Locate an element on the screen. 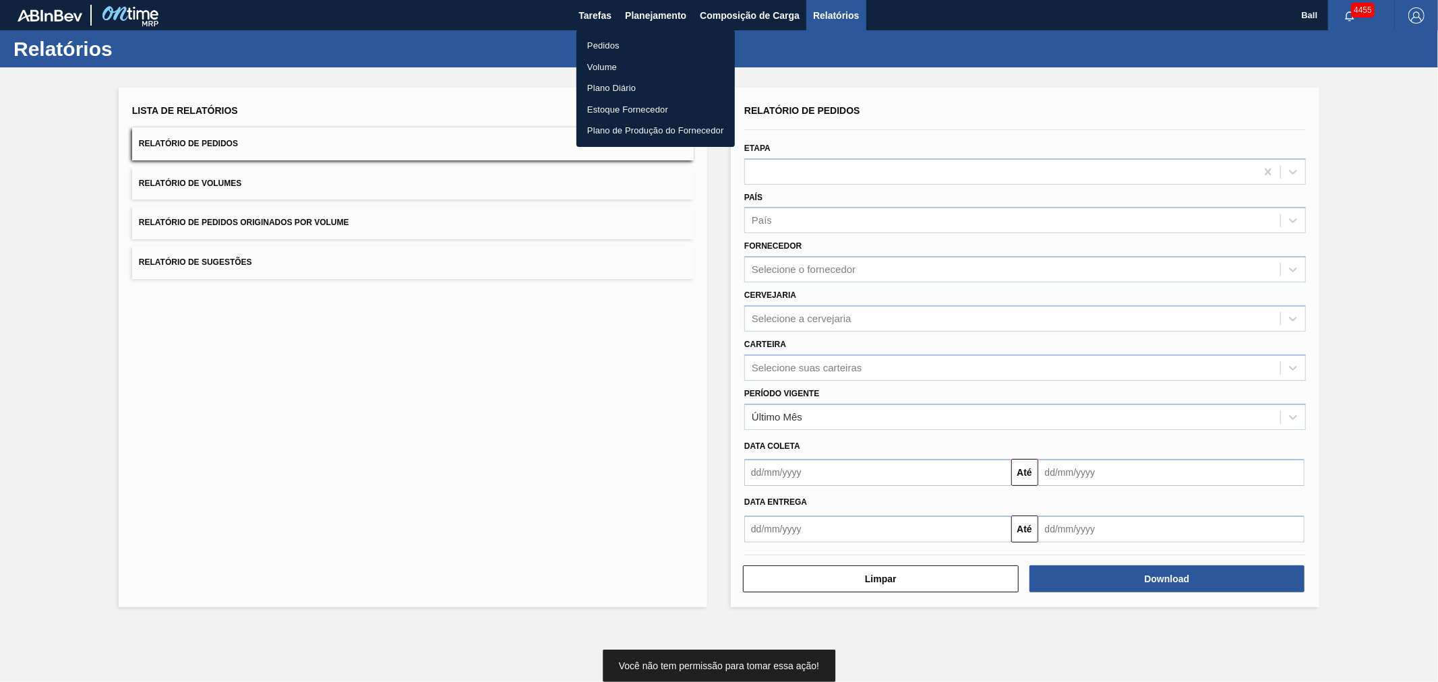 The image size is (1438, 682). li: Plano Diário is located at coordinates (655, 88).